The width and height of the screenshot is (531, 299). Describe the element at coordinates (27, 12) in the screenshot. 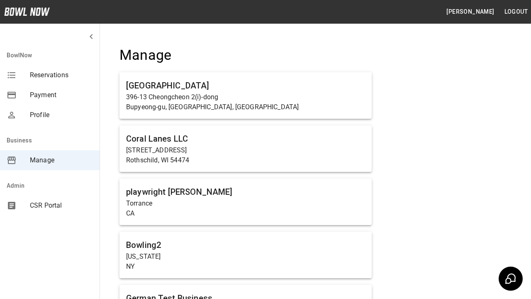

I see `img: logo` at that location.